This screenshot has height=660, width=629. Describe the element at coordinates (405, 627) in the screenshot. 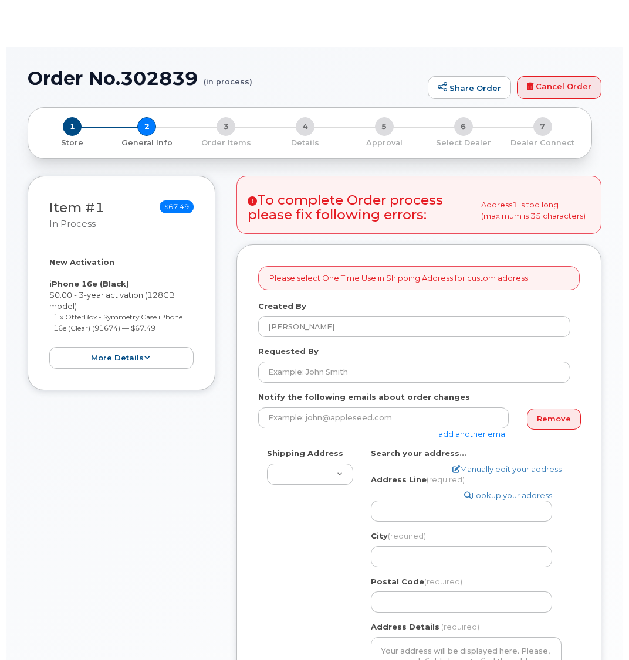

I see `label: Address Details` at that location.